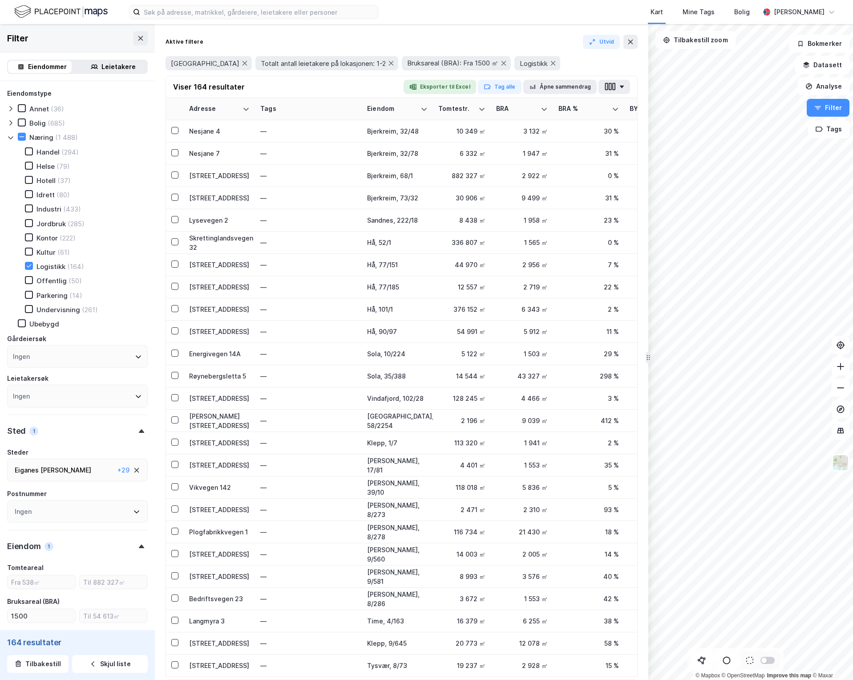  I want to click on div: + 29, so click(123, 470).